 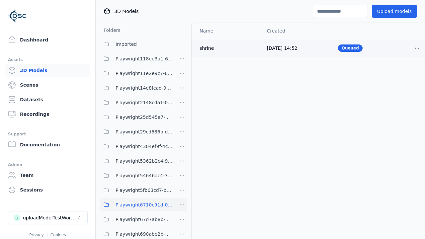 What do you see at coordinates (144, 146) in the screenshot?
I see `span: Playwright4304ef9f-4cbf-49b7-a41b-f77e3bae574e` at bounding box center [144, 146].